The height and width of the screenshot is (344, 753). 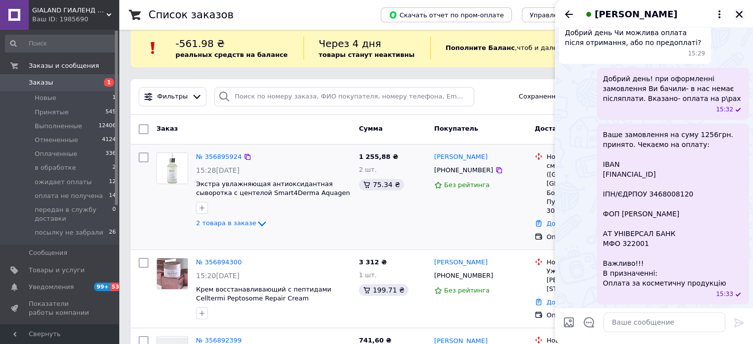 I want to click on span: 15:32 12.08.2025, so click(x=725, y=109).